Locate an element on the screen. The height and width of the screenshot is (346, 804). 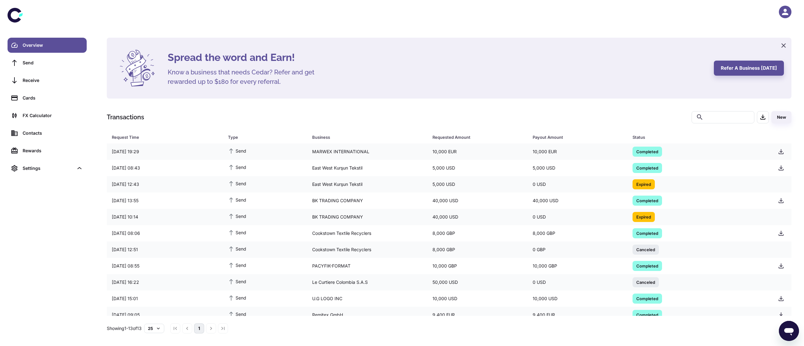
button: New is located at coordinates (782, 117).